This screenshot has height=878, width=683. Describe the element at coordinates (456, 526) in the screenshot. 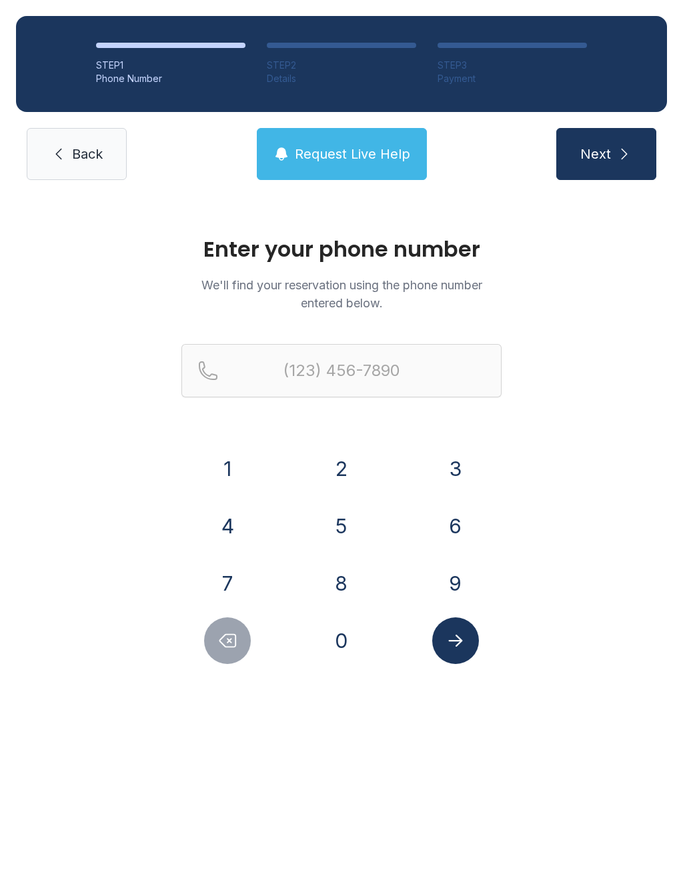

I see `button: 6` at that location.